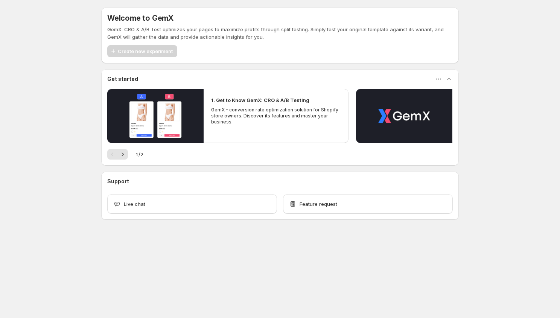 Image resolution: width=560 pixels, height=318 pixels. Describe the element at coordinates (139, 154) in the screenshot. I see `span: 1 / 2` at that location.